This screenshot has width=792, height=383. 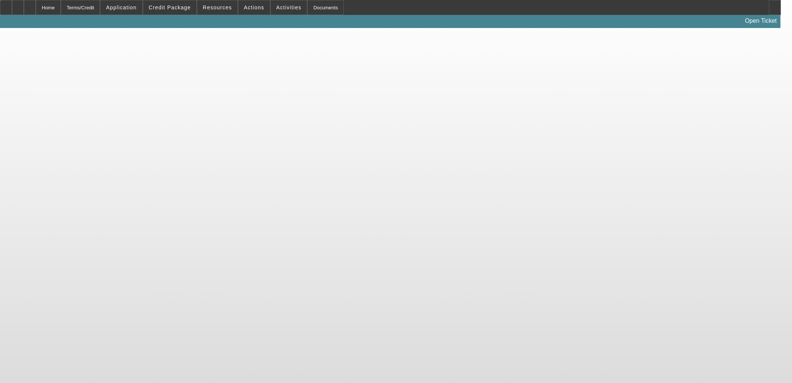 I want to click on span: Activities, so click(x=289, y=7).